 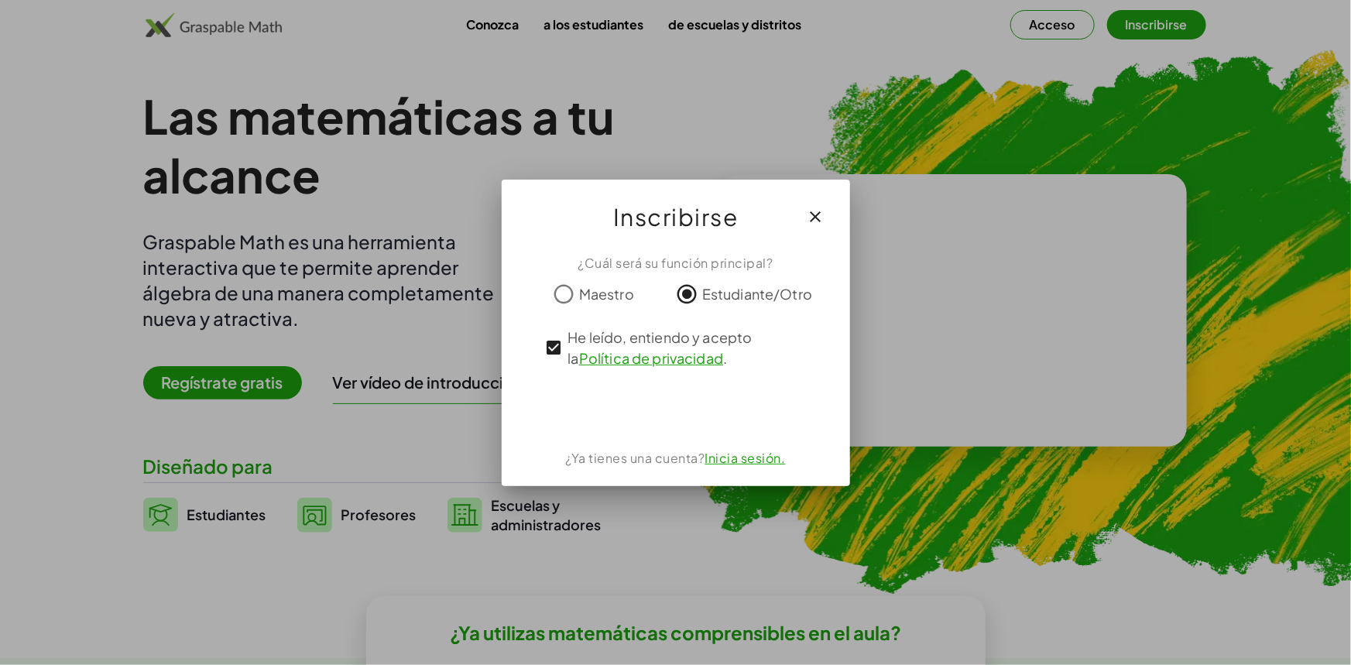 I want to click on font: Política de privacidad, so click(x=651, y=358).